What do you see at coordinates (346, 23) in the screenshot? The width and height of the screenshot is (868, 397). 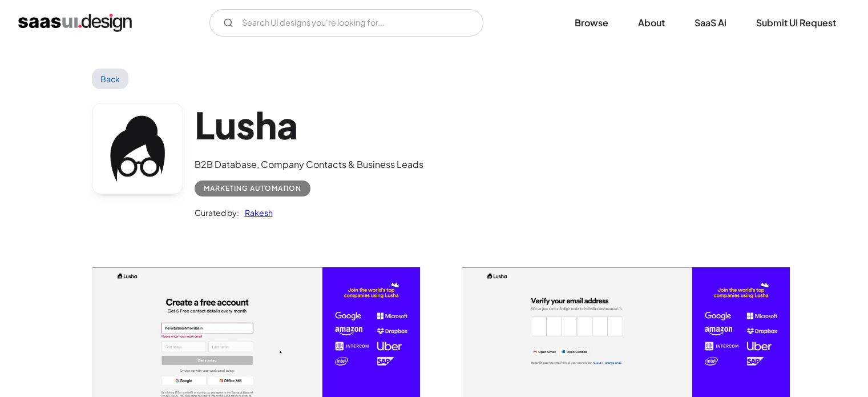 I see `input: Search UI designs you're looking for...` at bounding box center [346, 23].